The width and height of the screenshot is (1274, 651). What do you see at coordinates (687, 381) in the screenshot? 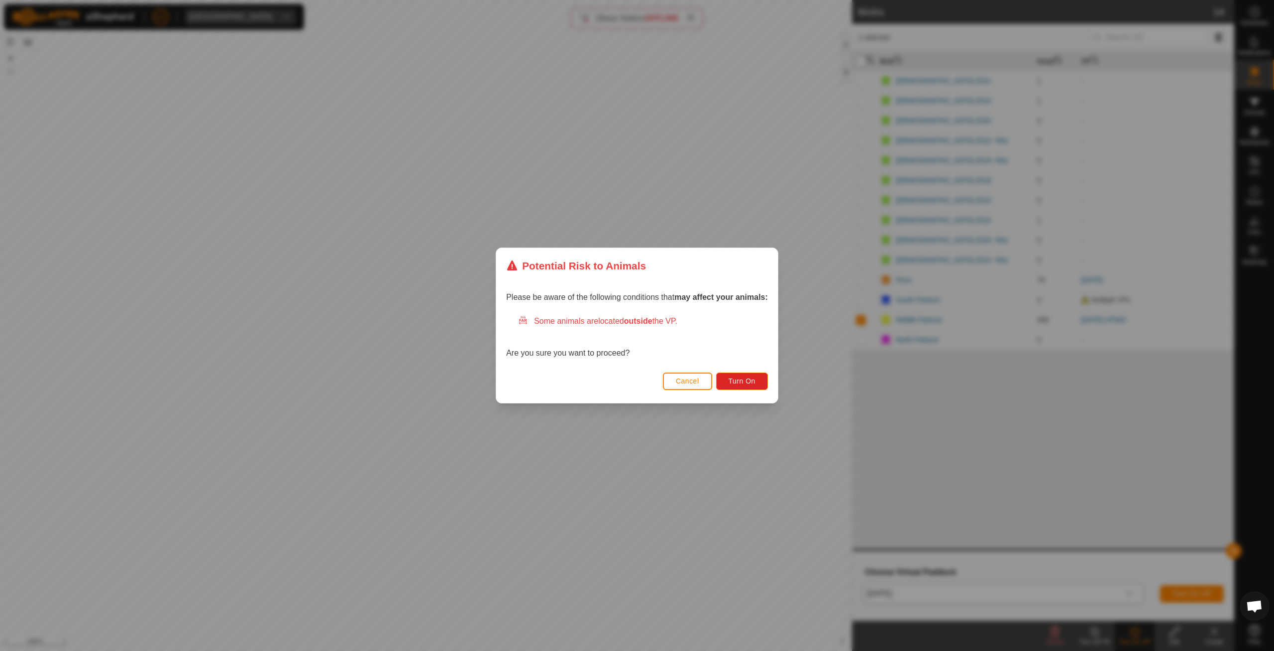
I see `button: Cancel` at bounding box center [687, 381].